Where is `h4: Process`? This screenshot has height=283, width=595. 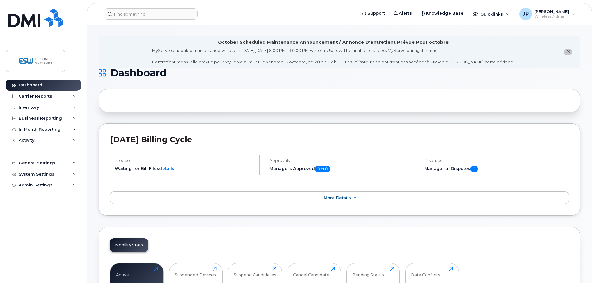
h4: Process is located at coordinates (184, 161).